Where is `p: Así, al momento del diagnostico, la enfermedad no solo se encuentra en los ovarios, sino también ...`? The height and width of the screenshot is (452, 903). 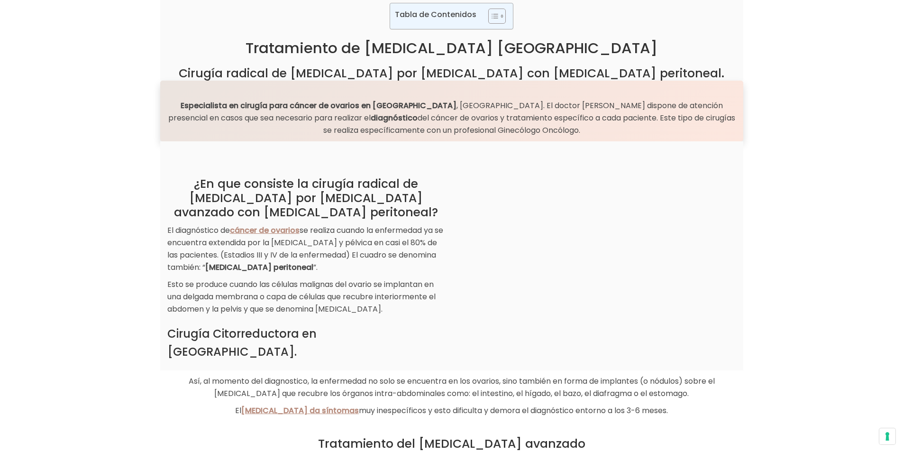 p: Así, al momento del diagnostico, la enfermedad no solo se encuentra en los ovarios, sino también ... is located at coordinates (452, 387).